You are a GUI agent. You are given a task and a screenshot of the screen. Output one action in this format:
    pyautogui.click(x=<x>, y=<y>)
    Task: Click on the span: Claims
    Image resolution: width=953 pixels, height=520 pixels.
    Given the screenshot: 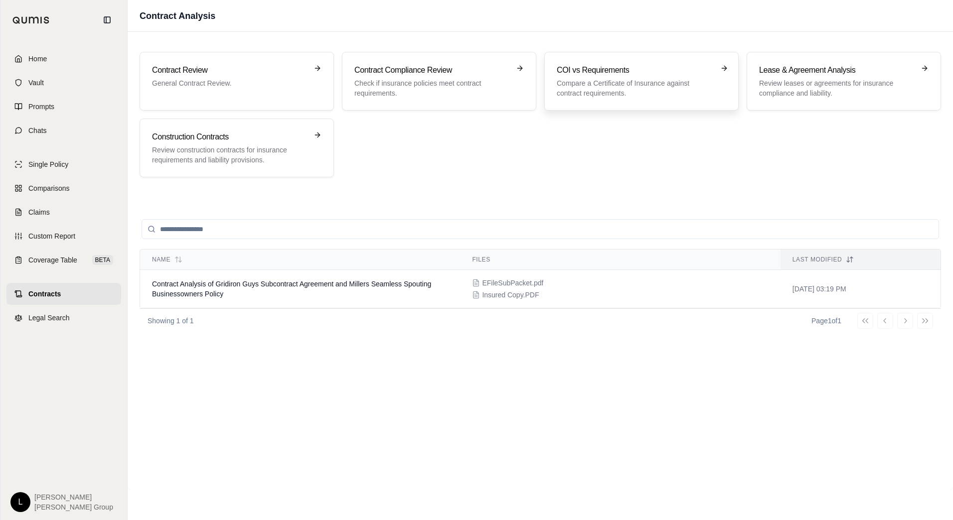 What is the action you would take?
    pyautogui.click(x=39, y=212)
    